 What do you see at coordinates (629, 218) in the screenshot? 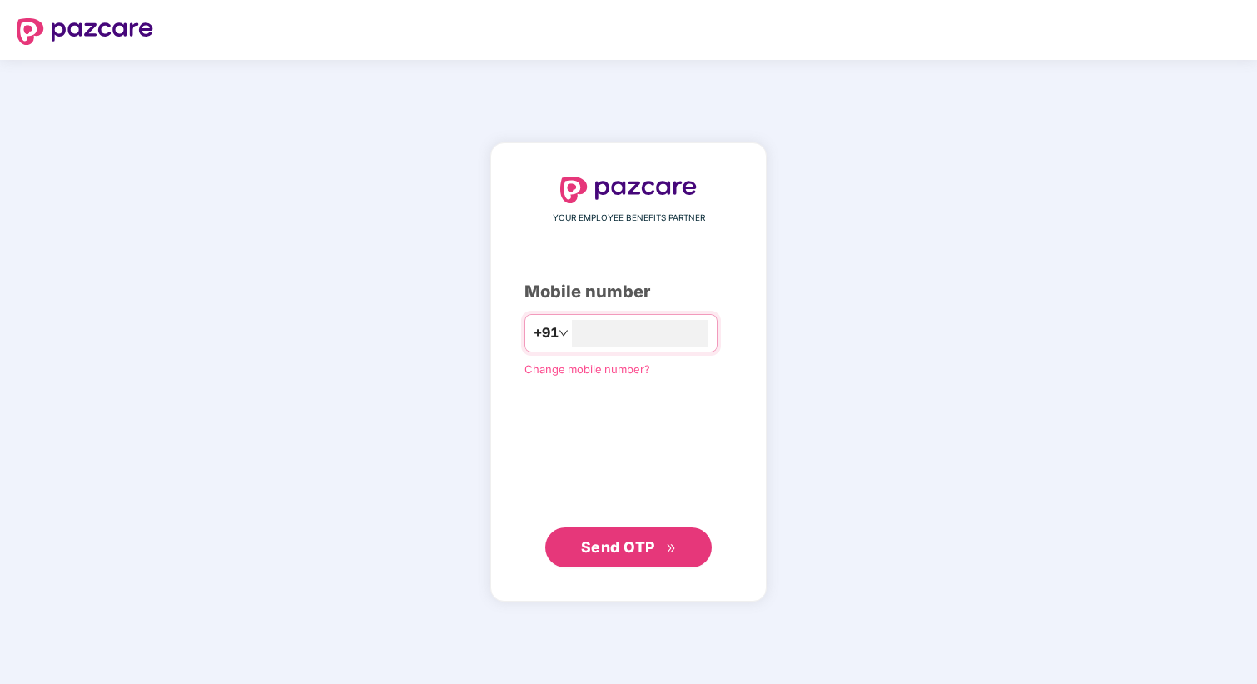
I see `span: YOUR EMPLOYEE BENEFITS PARTNER` at bounding box center [629, 218].